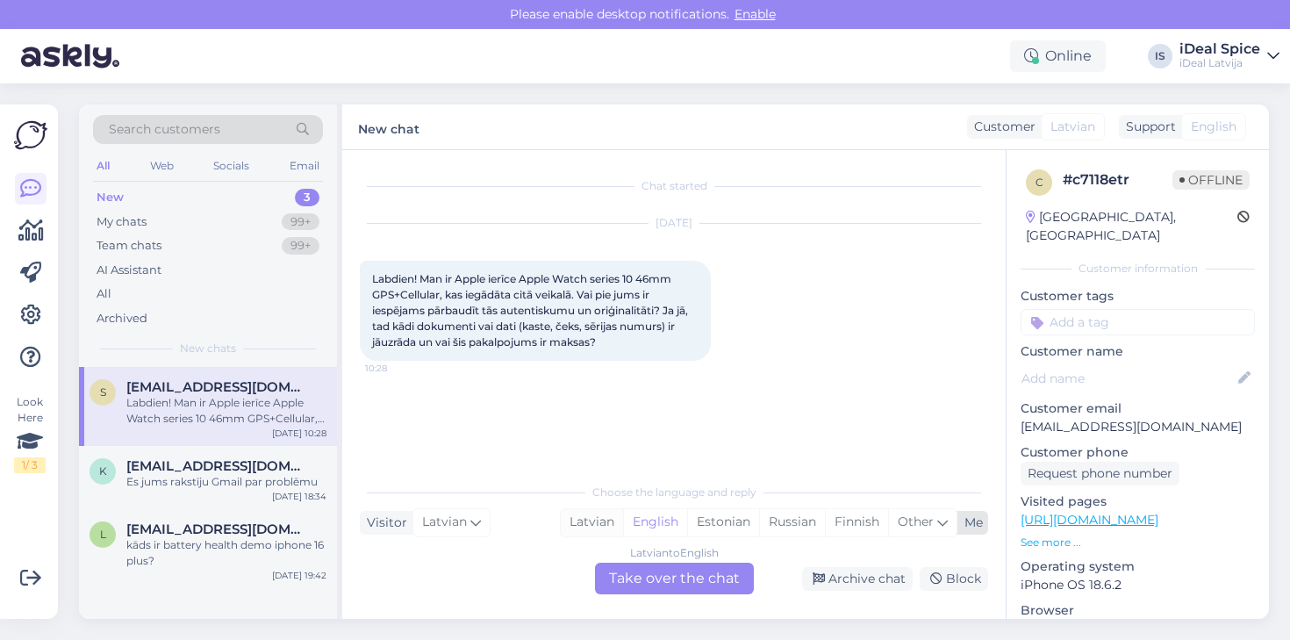  Describe the element at coordinates (1138, 408) in the screenshot. I see `p: Customer email` at that location.